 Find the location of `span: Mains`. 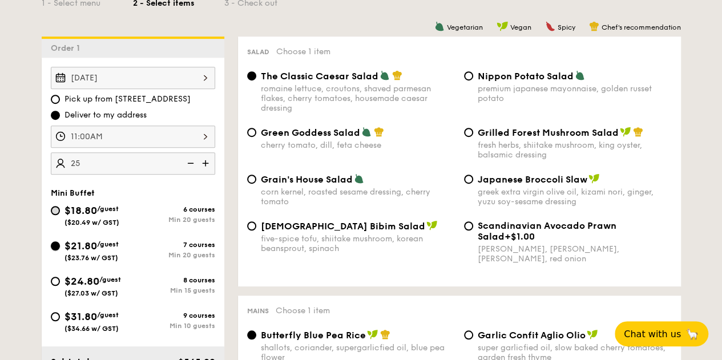

span: Mains is located at coordinates (258, 311).